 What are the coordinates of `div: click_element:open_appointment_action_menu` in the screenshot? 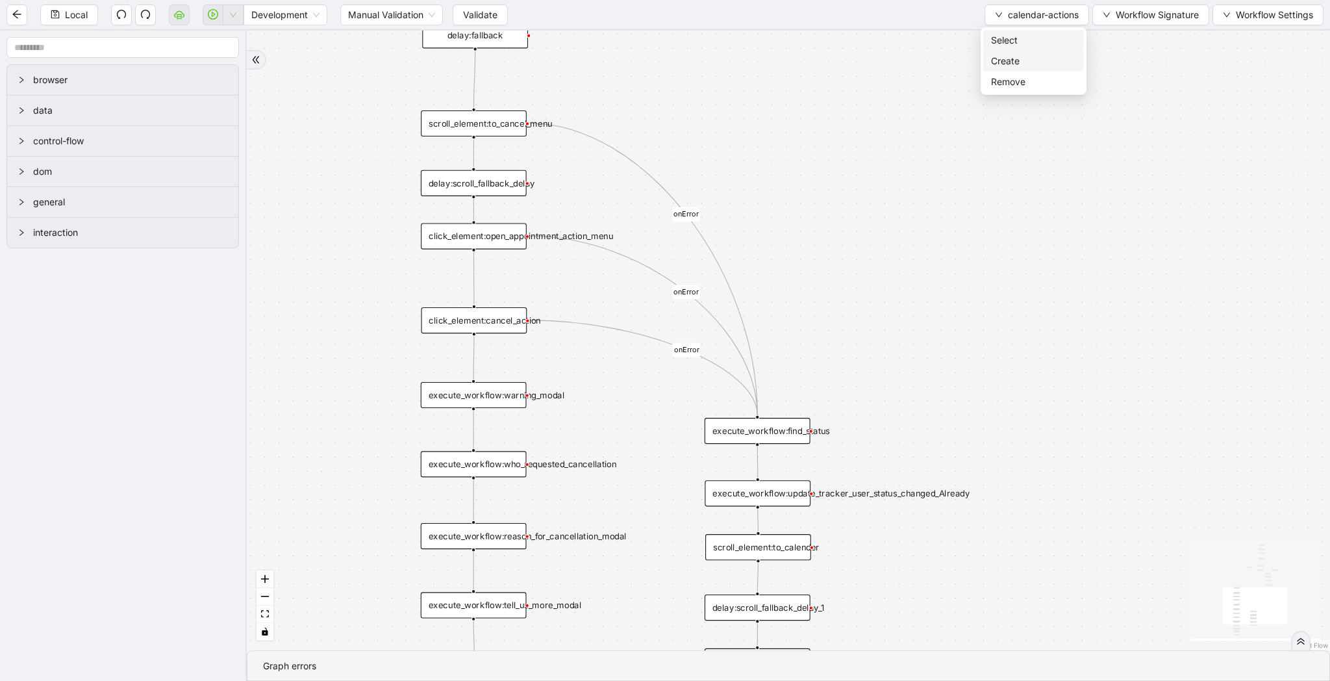 It's located at (474, 236).